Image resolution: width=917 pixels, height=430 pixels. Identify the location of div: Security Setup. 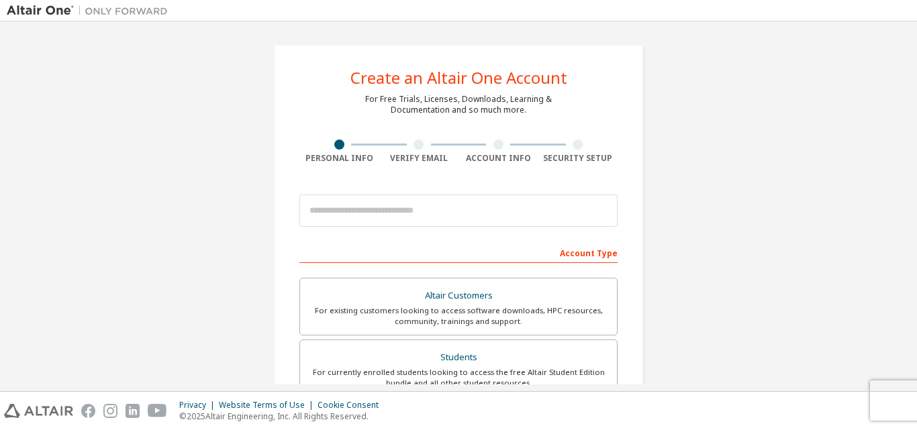
(578, 158).